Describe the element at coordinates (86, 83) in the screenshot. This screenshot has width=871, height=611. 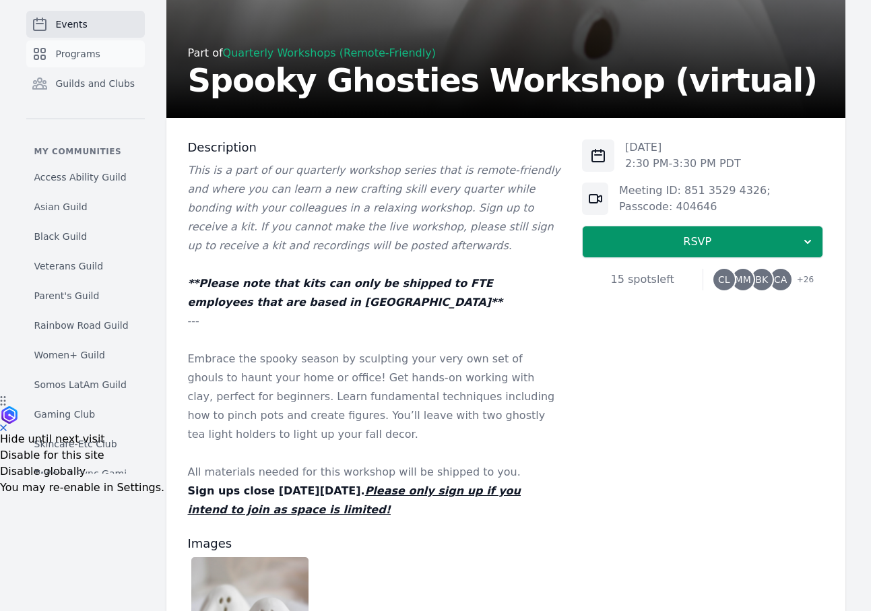
I see `a: Guilds and Clubs` at that location.